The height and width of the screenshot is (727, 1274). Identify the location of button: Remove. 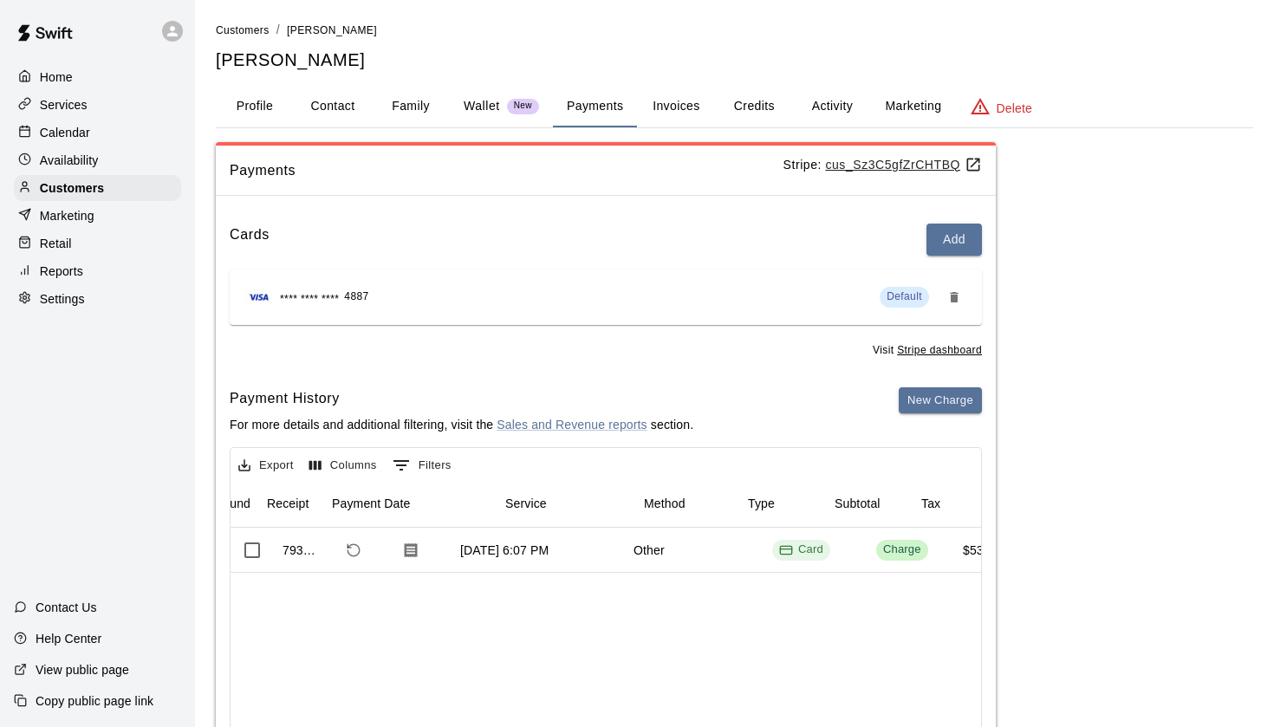
(954, 297).